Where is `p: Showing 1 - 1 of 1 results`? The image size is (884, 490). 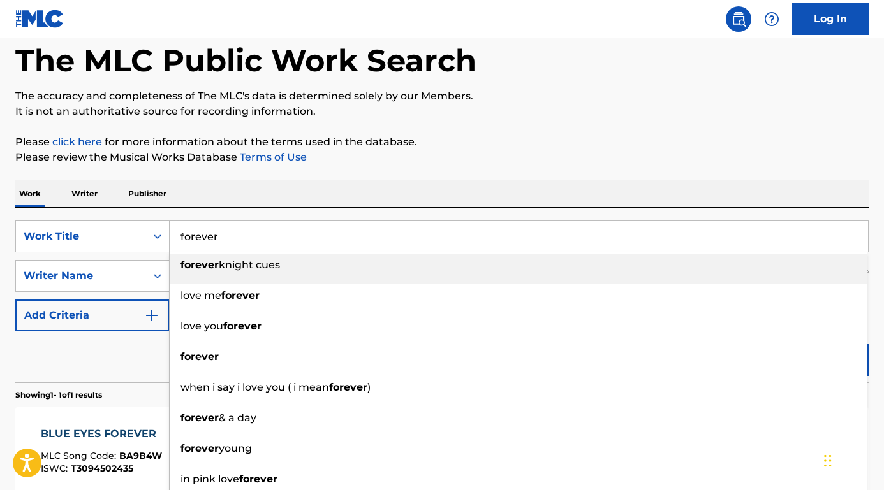 p: Showing 1 - 1 of 1 results is located at coordinates (59, 395).